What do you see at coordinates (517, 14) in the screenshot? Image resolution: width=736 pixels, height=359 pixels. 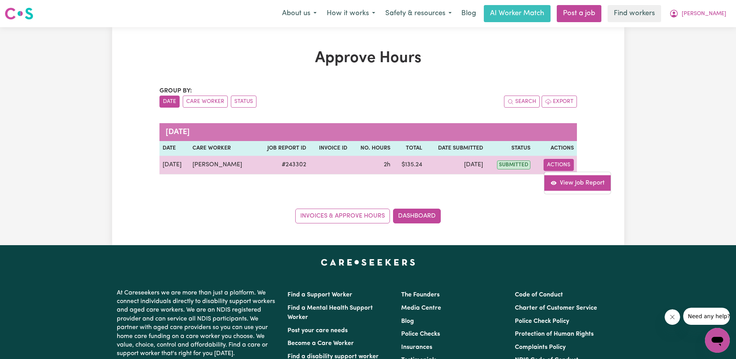 I see `a: AI Worker Match` at bounding box center [517, 14].